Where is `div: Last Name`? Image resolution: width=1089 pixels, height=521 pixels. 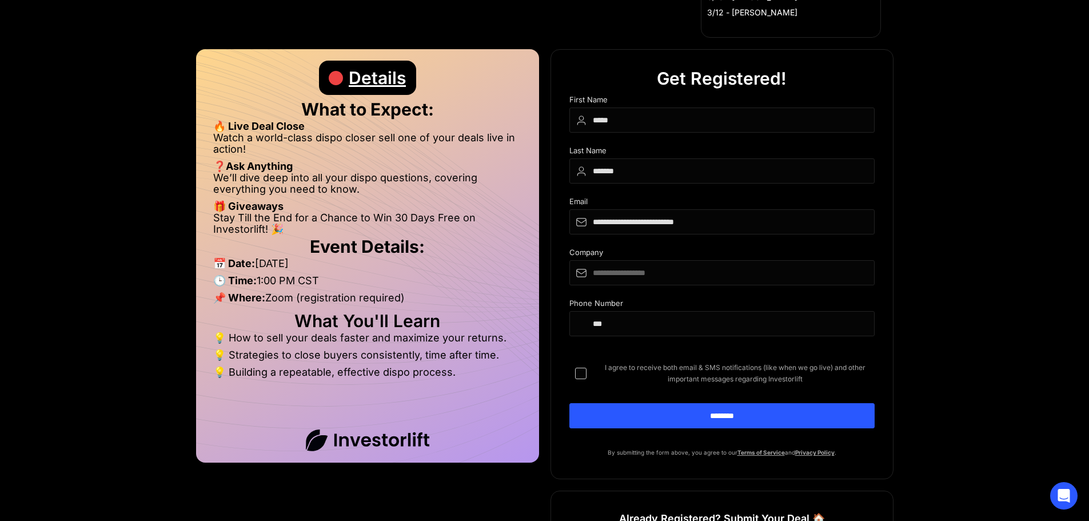
div: Last Name is located at coordinates (722, 152).